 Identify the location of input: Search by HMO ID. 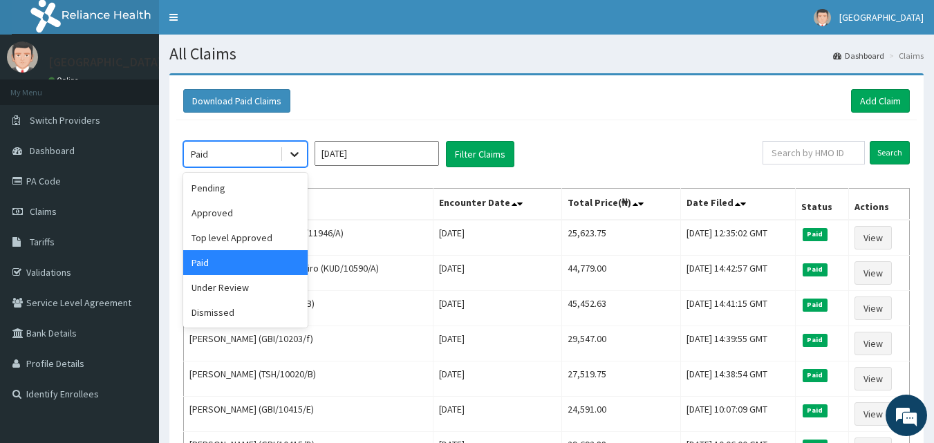
(814, 153).